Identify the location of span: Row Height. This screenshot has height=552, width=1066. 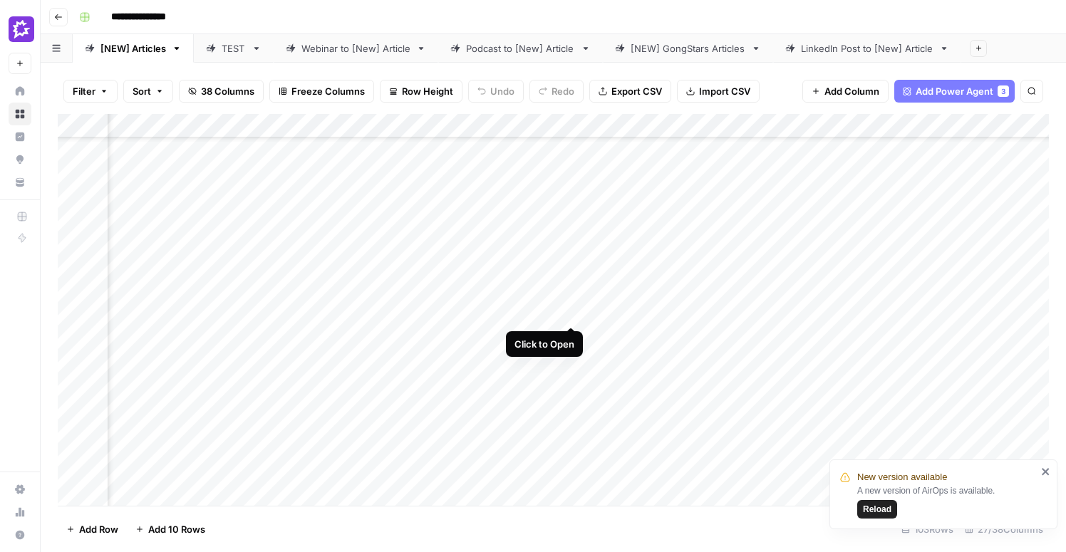
(427, 91).